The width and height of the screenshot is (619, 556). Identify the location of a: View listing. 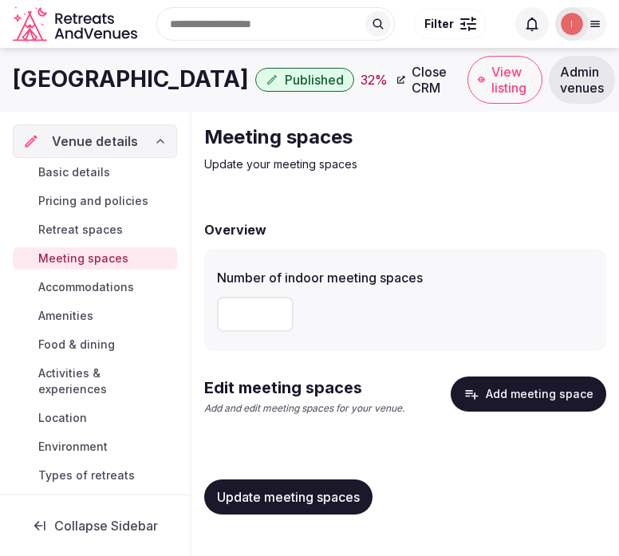
(505, 80).